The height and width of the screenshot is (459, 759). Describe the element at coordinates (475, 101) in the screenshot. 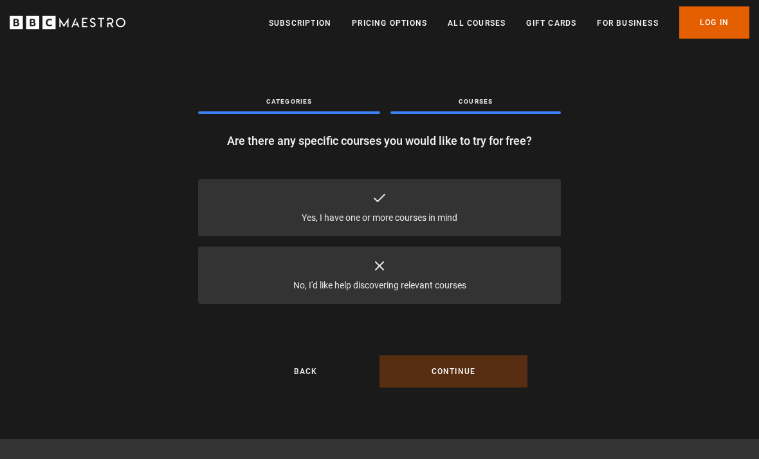

I see `p: Courses` at that location.